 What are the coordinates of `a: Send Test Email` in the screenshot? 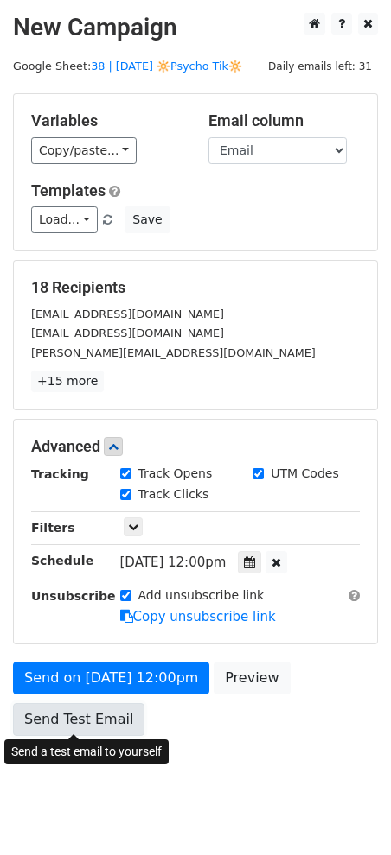 It's located at (79, 720).